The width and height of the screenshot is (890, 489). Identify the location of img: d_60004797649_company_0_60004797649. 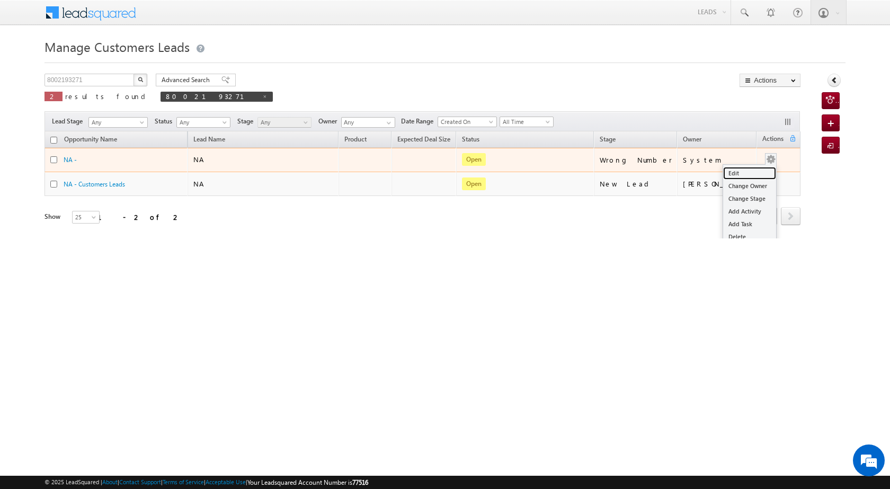
(31, 63).